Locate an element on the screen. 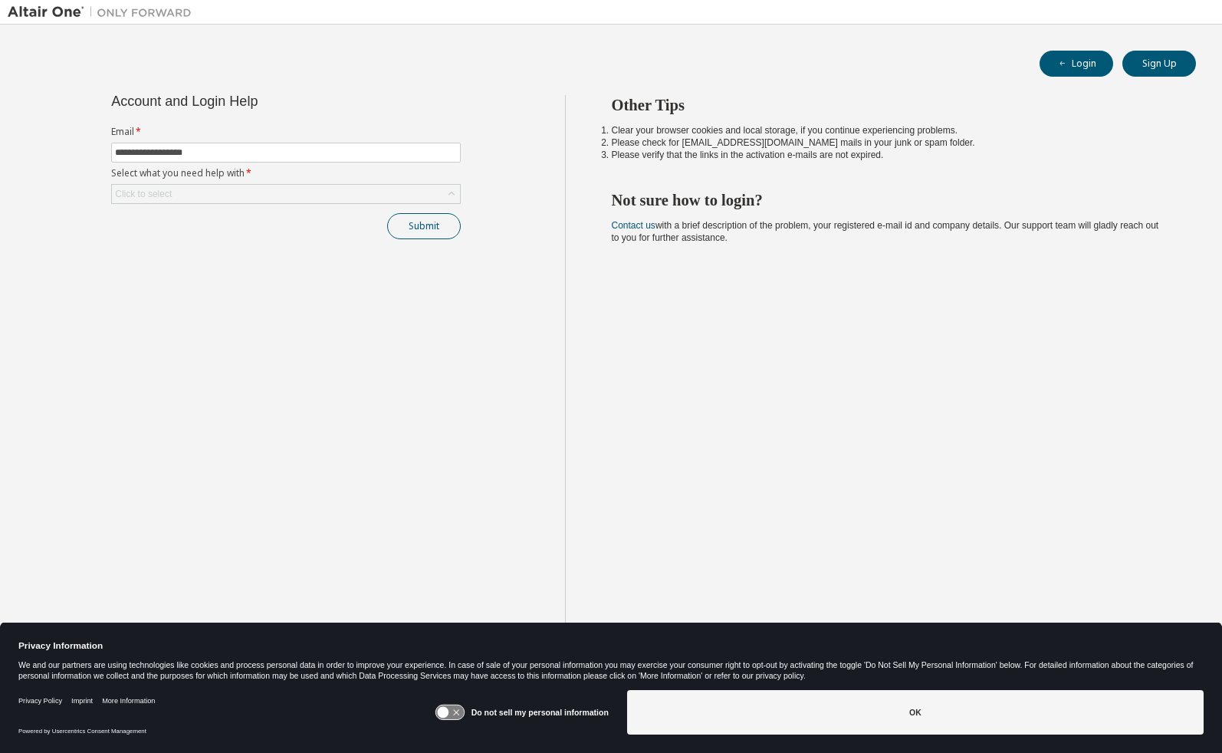 Image resolution: width=1222 pixels, height=753 pixels. button: Sign Up is located at coordinates (1159, 64).